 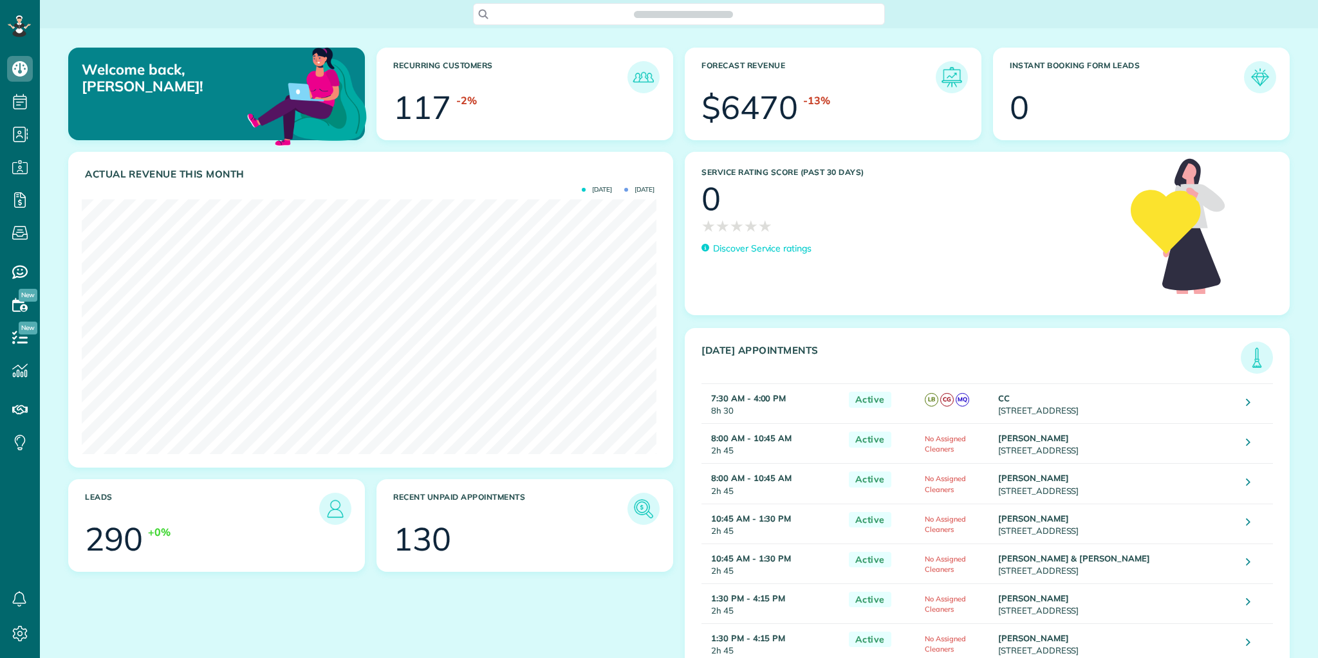 I want to click on img: icon_todays_appointments-901f7ab196bb0bea1936b74009e4eb5ffbc2d2711fa7634e0d609ed5ef32b18b.png, so click(x=1257, y=358).